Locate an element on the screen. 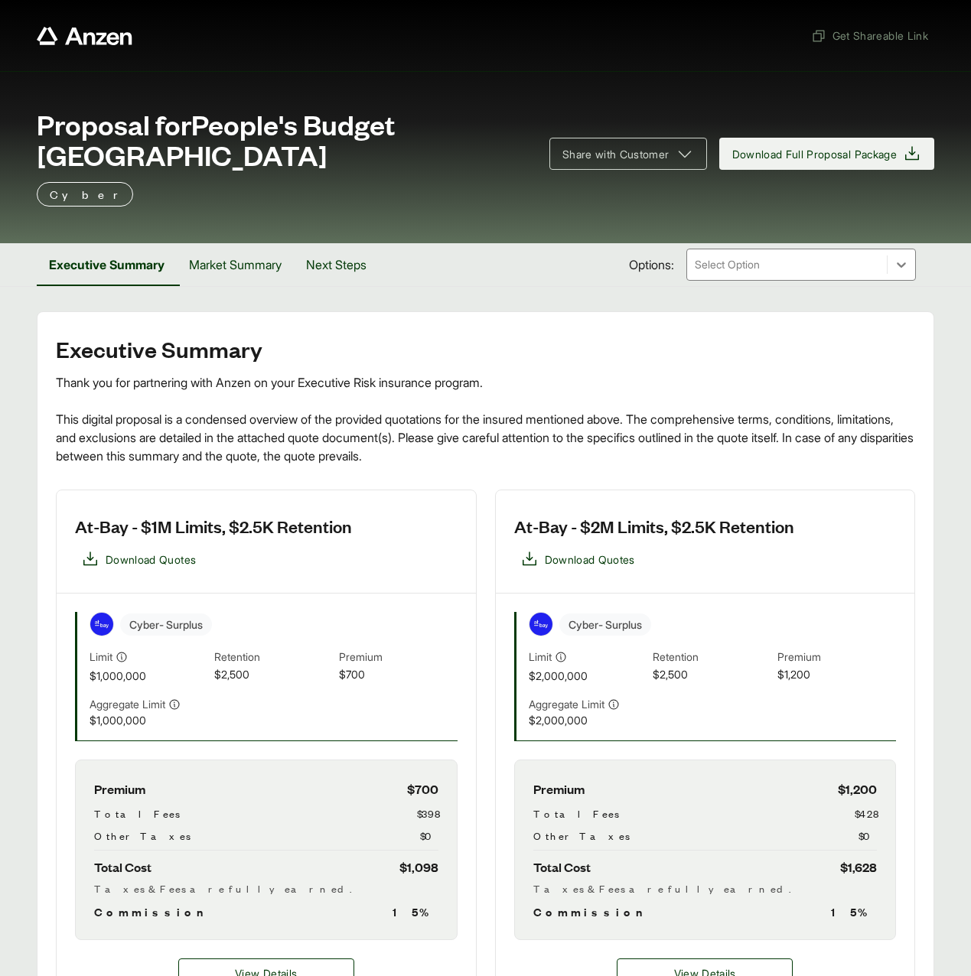  button: Get Shareable Link is located at coordinates (869, 35).